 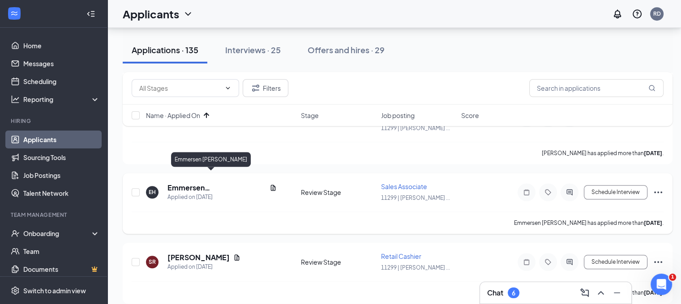 I want to click on svg: UserCheck, so click(x=15, y=234).